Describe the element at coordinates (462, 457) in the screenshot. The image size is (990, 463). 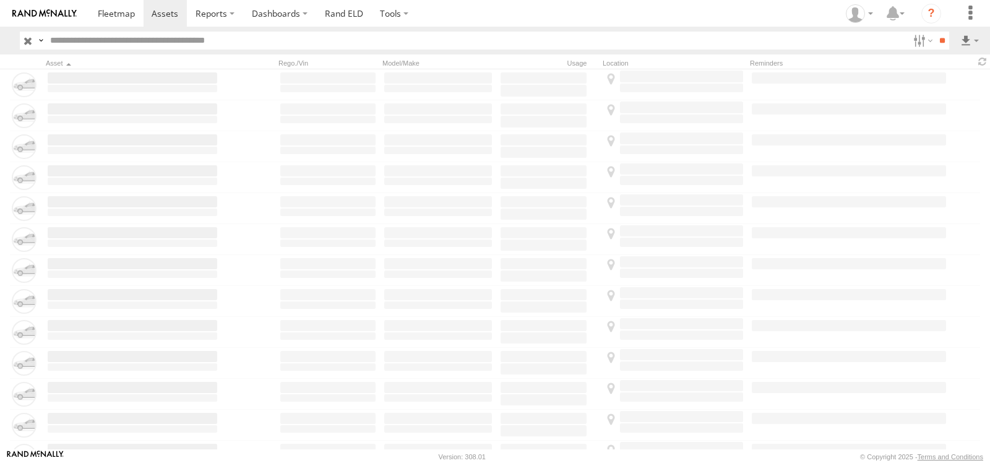
I see `div: Version: 308.01` at that location.